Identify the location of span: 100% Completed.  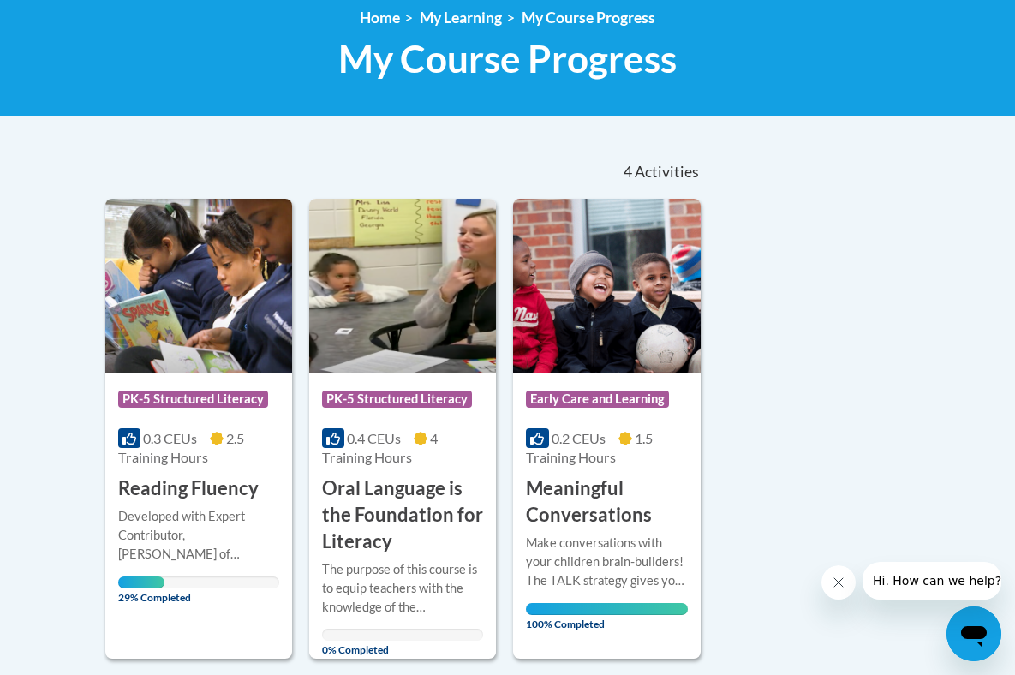
(607, 617).